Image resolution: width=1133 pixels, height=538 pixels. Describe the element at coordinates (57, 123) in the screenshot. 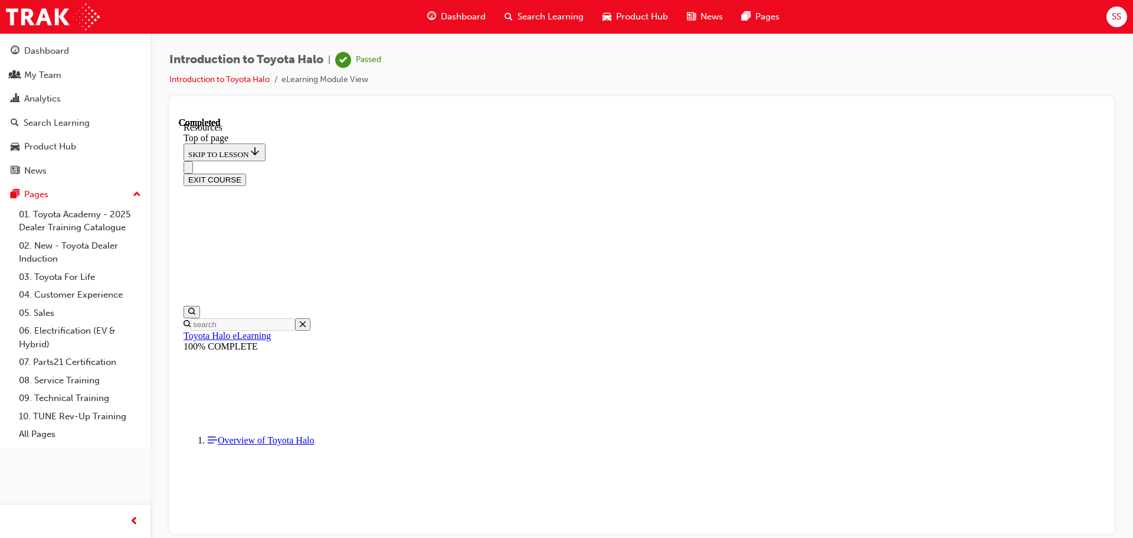

I see `div: Search Learning` at that location.